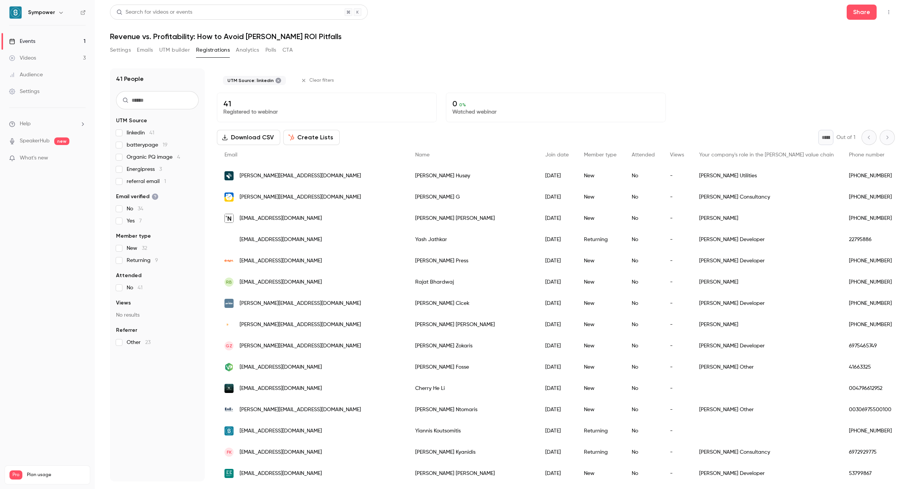 The image size is (910, 489). What do you see at coordinates (165, 145) in the screenshot?
I see `span: 19` at bounding box center [165, 145].